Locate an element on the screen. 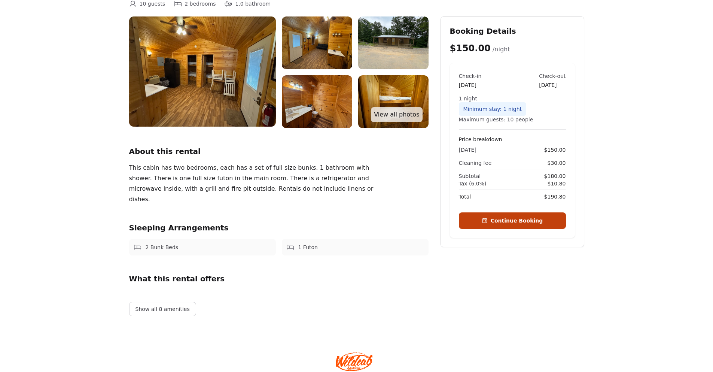 This screenshot has width=713, height=372. img: cabin%203%205.jpg is located at coordinates (393, 43).